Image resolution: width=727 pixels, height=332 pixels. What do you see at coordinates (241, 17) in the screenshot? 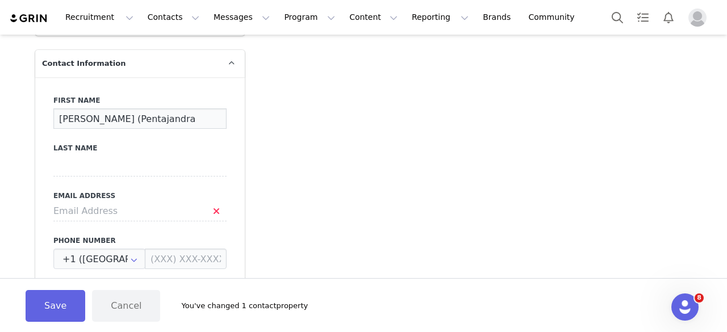
I see `button: Messages` at bounding box center [241, 17].